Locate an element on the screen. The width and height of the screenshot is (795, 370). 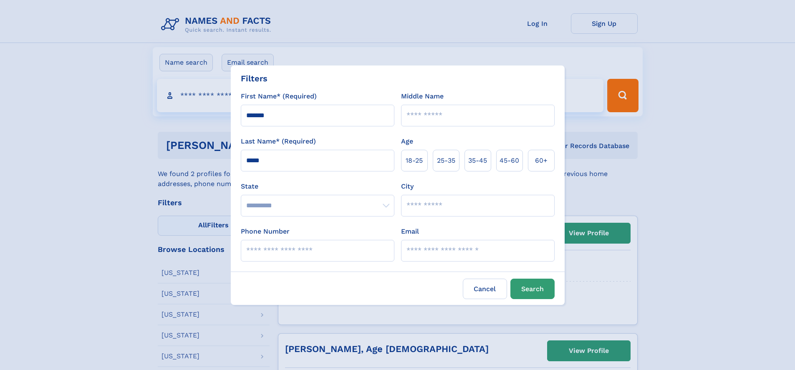
label: State is located at coordinates (317, 186).